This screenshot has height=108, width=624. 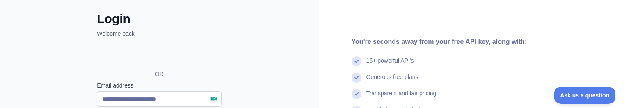 What do you see at coordinates (478, 42) in the screenshot?
I see `div: You're seconds away from your free API key, along with:` at bounding box center [478, 42].